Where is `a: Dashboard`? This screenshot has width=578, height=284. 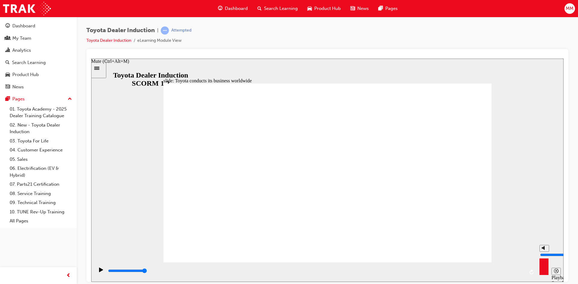 a: Dashboard is located at coordinates (38, 26).